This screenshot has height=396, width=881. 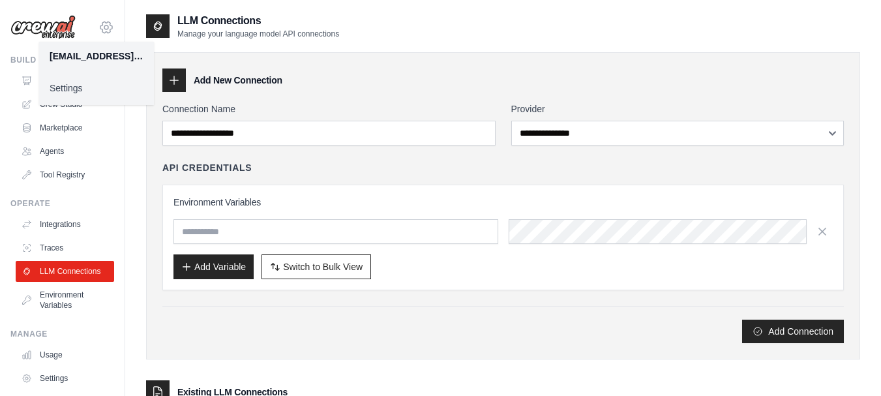 What do you see at coordinates (678, 109) in the screenshot?
I see `label: Provider` at bounding box center [678, 109].